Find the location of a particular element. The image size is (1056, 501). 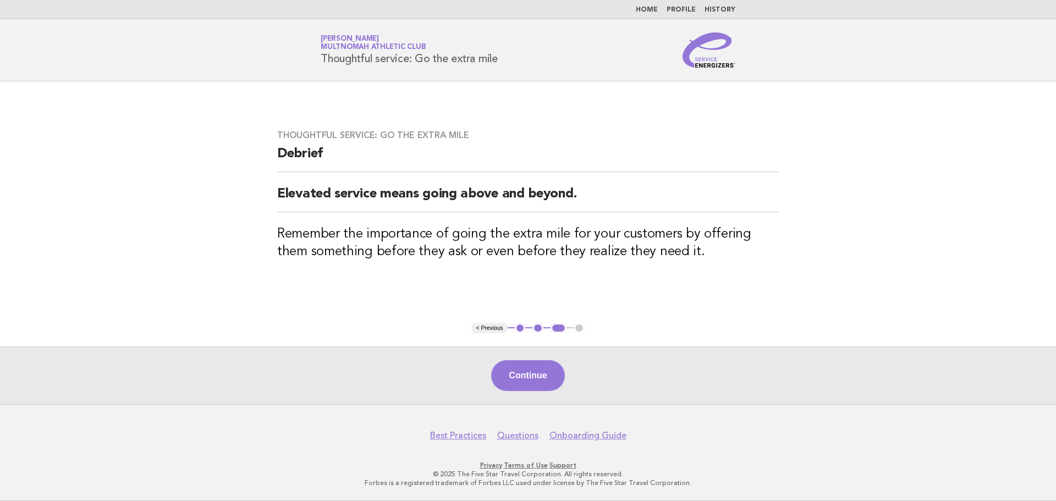

h3: Remember the importance of going the extra mile for your customers by offering them something bef... is located at coordinates (528, 243).